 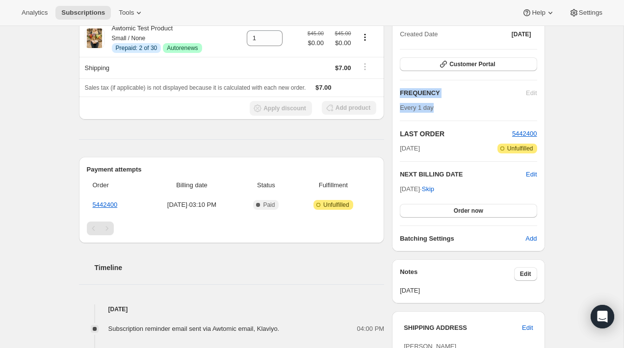 What do you see at coordinates (333, 185) in the screenshot?
I see `span: Fulfillment` at bounding box center [333, 185].